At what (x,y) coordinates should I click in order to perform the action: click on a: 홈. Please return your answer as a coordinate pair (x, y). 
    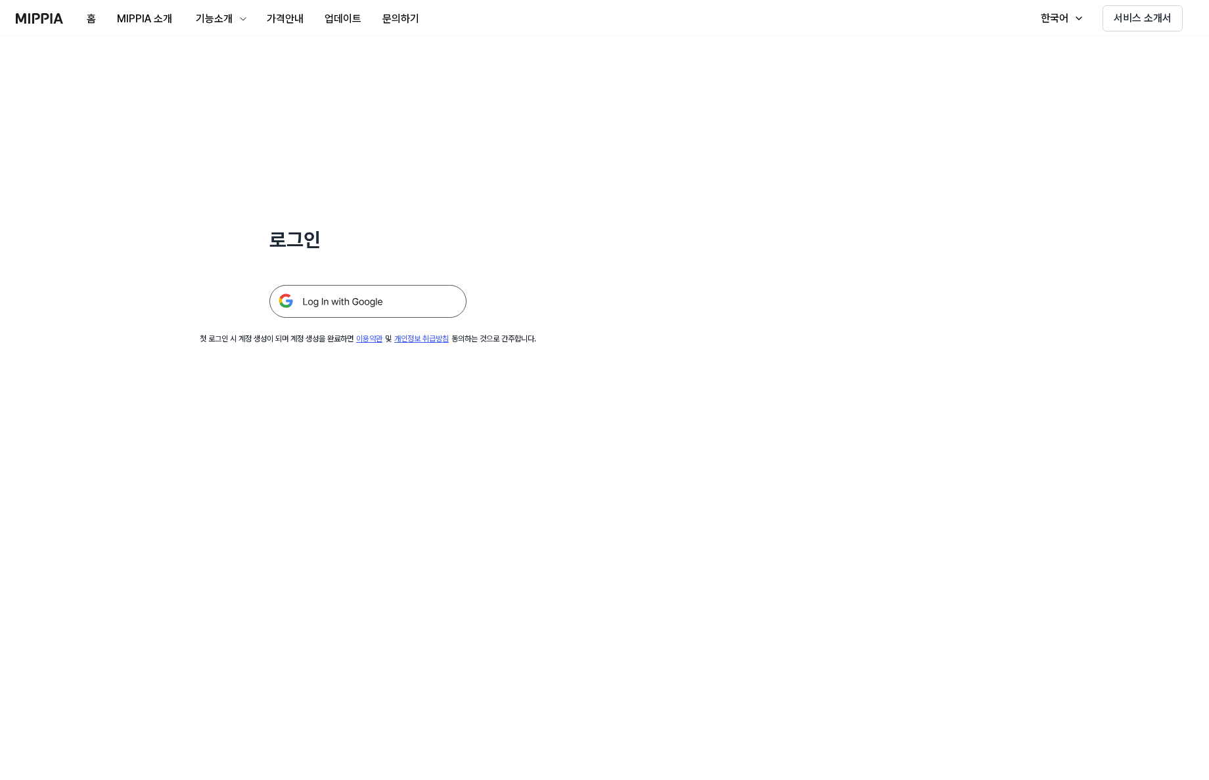
    Looking at the image, I should click on (91, 19).